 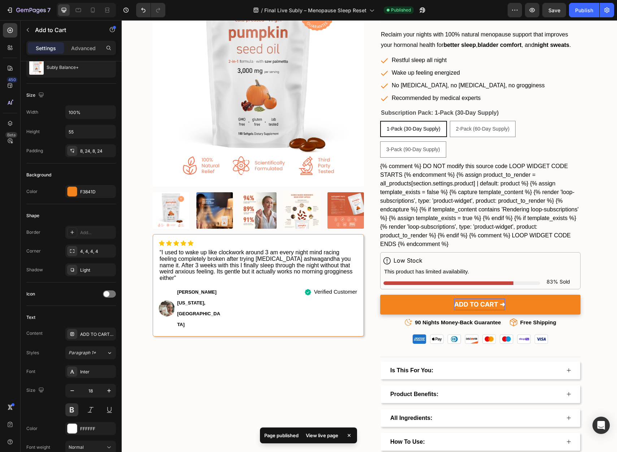 What do you see at coordinates (134, 245) in the screenshot?
I see `span: “I used to wake up like clockwork around 3 am every night mind racing feeling completely broken a...` at bounding box center [134, 245].